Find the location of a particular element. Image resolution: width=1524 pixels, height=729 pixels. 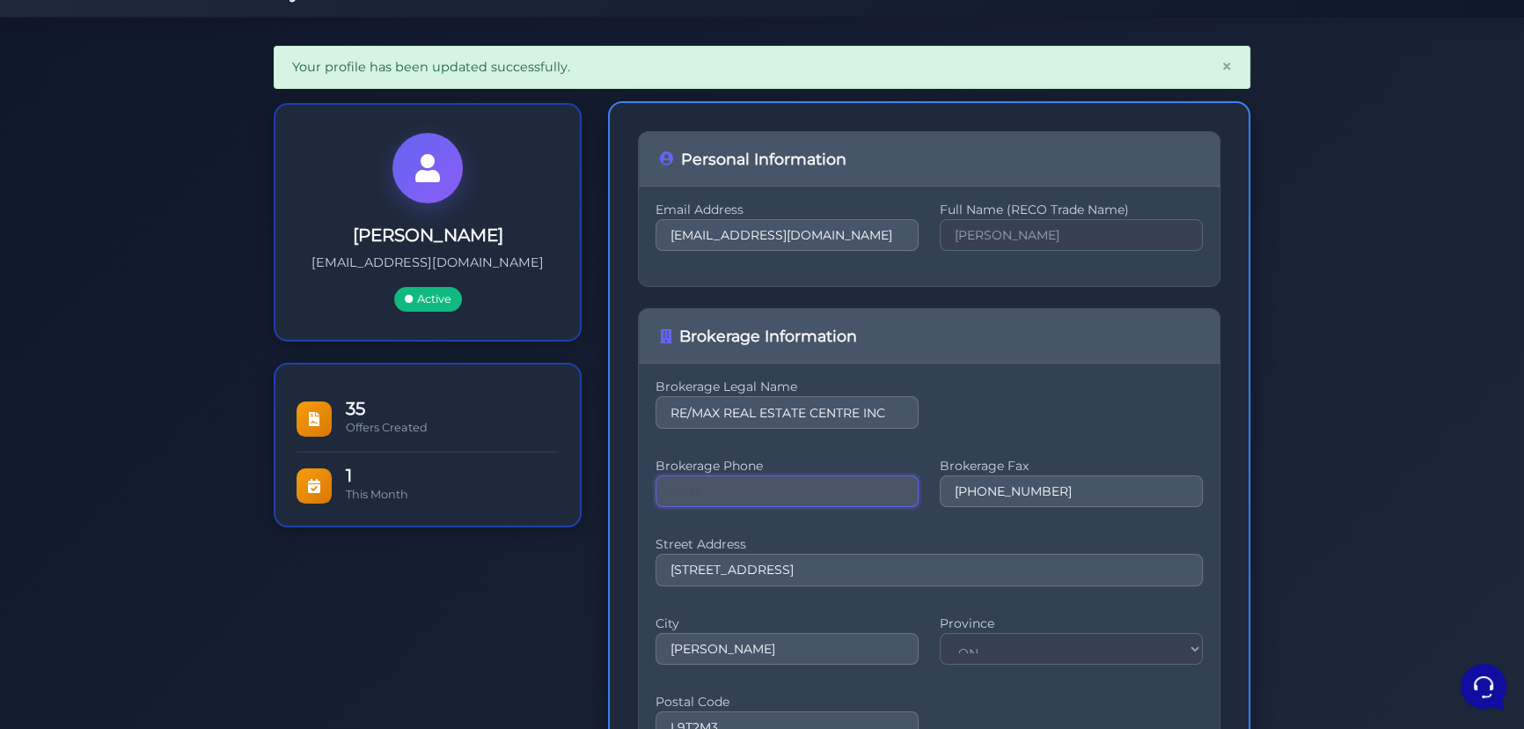

span: Start a Conversation is located at coordinates (187, 194).